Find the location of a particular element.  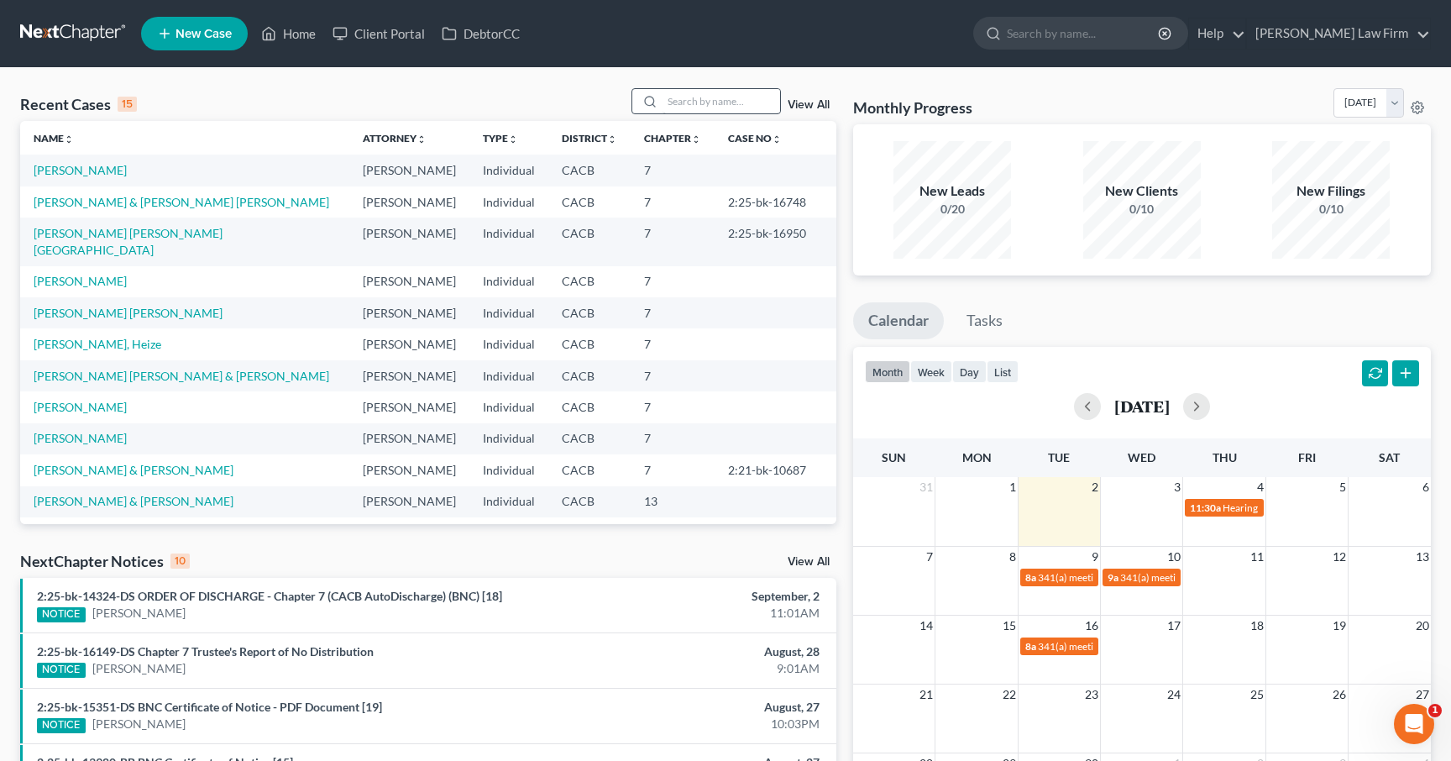

span: 5 is located at coordinates (1343, 487).